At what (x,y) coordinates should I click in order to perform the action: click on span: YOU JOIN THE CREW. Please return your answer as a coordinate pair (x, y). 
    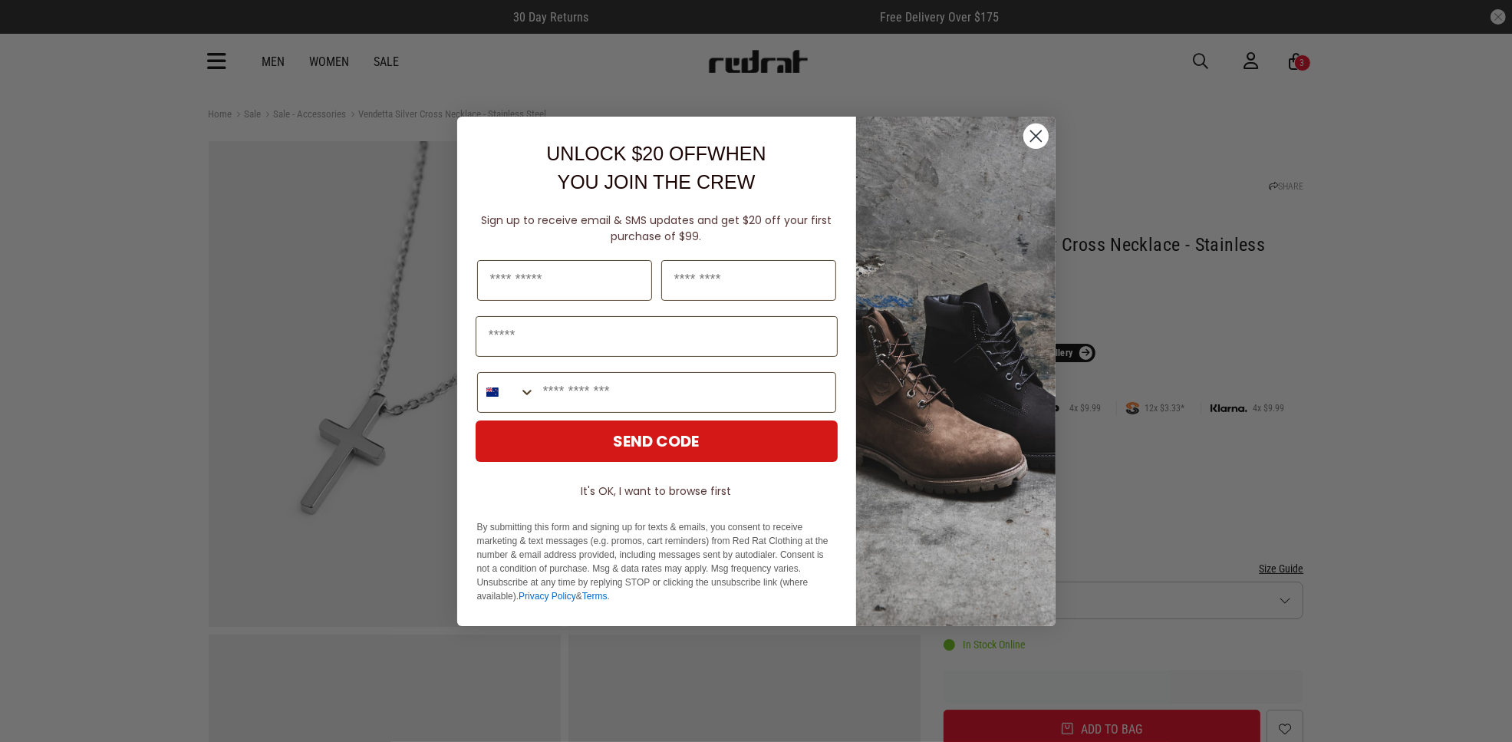
    Looking at the image, I should click on (657, 182).